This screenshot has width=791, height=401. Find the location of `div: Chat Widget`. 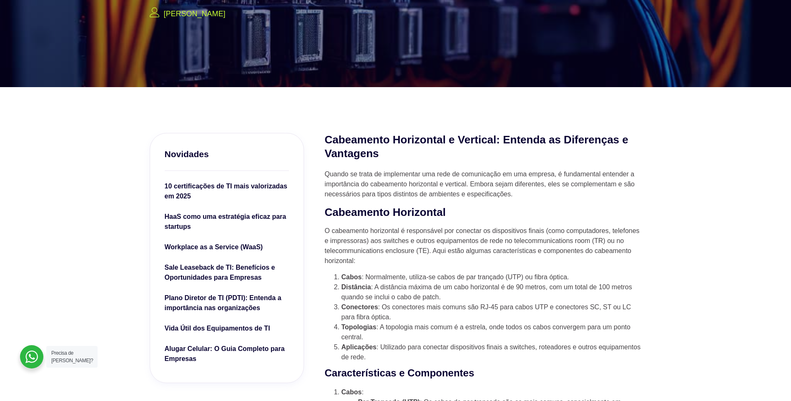

div: Chat Widget is located at coordinates (716, 348).